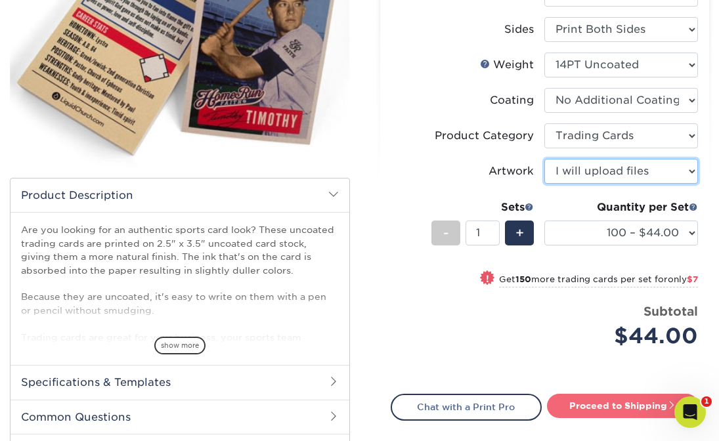 Image resolution: width=719 pixels, height=441 pixels. Describe the element at coordinates (507, 65) in the screenshot. I see `div: Weight` at that location.